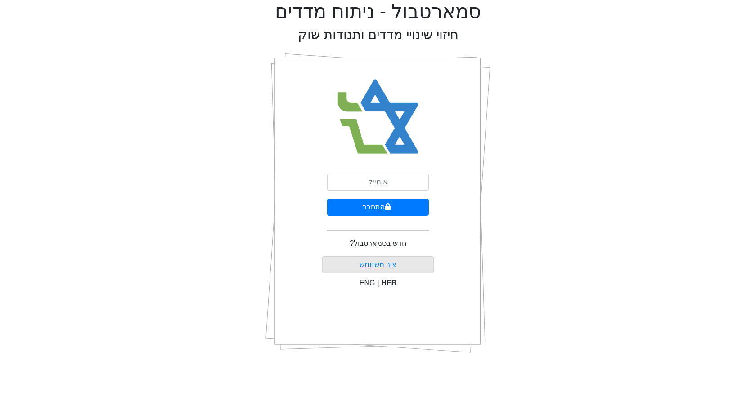  Describe the element at coordinates (378, 265) in the screenshot. I see `button: צור משתמש` at that location.